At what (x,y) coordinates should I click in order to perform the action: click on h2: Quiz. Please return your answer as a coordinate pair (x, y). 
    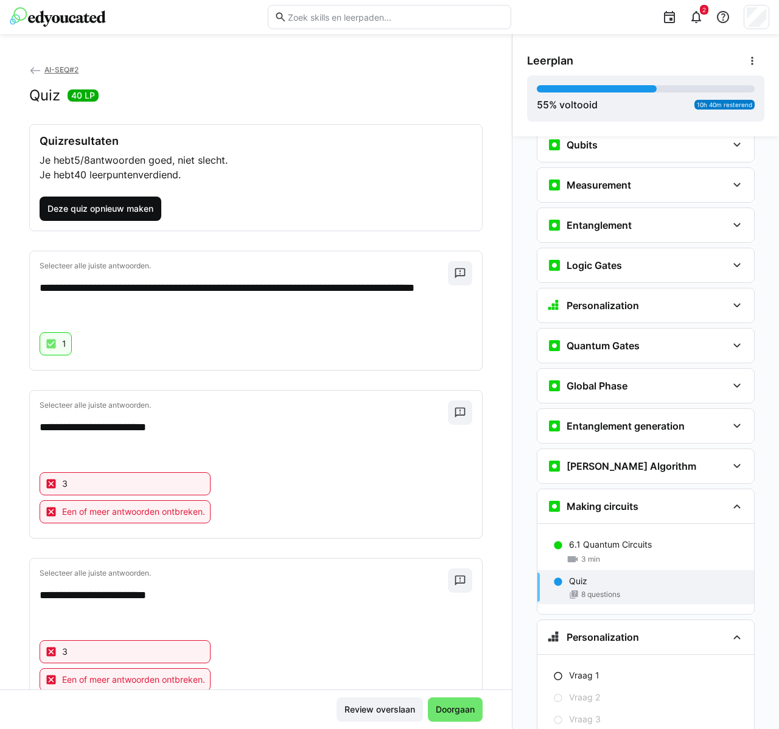
    Looking at the image, I should click on (44, 96).